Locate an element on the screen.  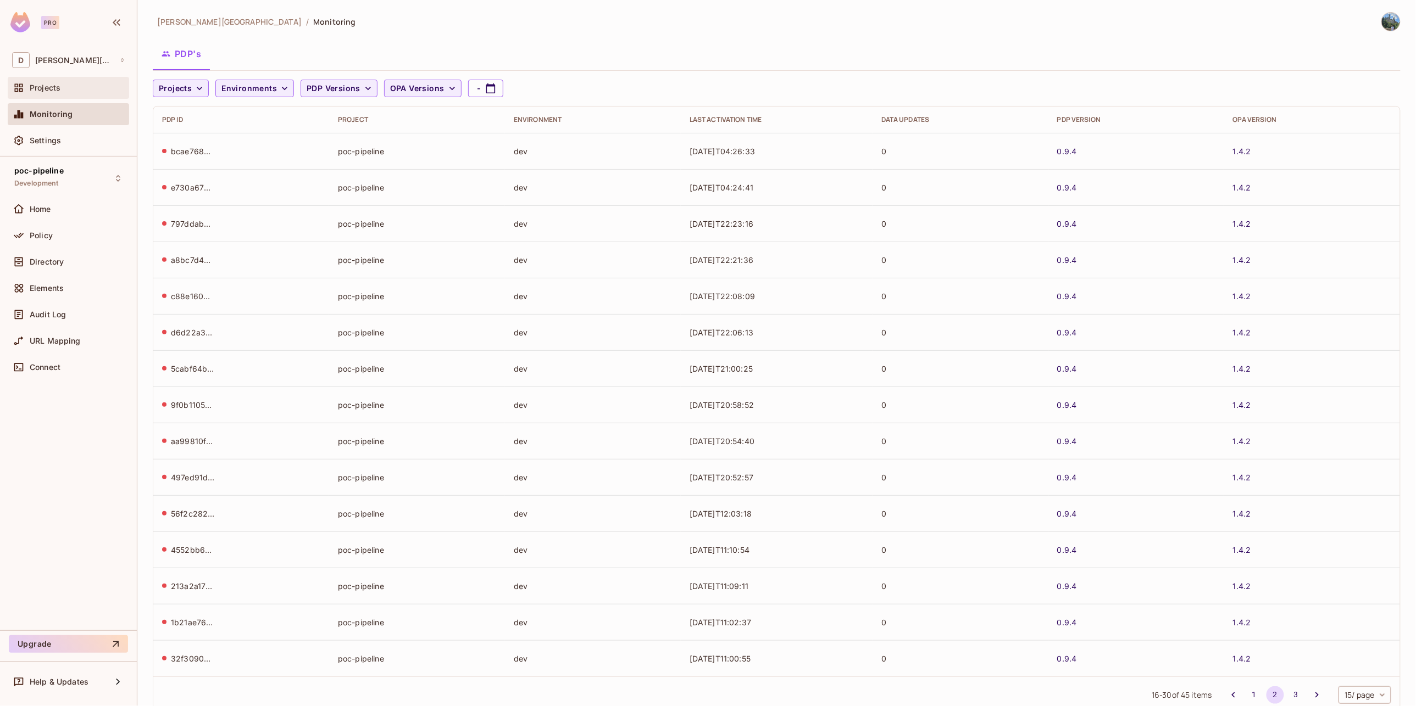
div: bcae768b-beee-4783-9c22-620e3cd5457e is located at coordinates (193, 151).